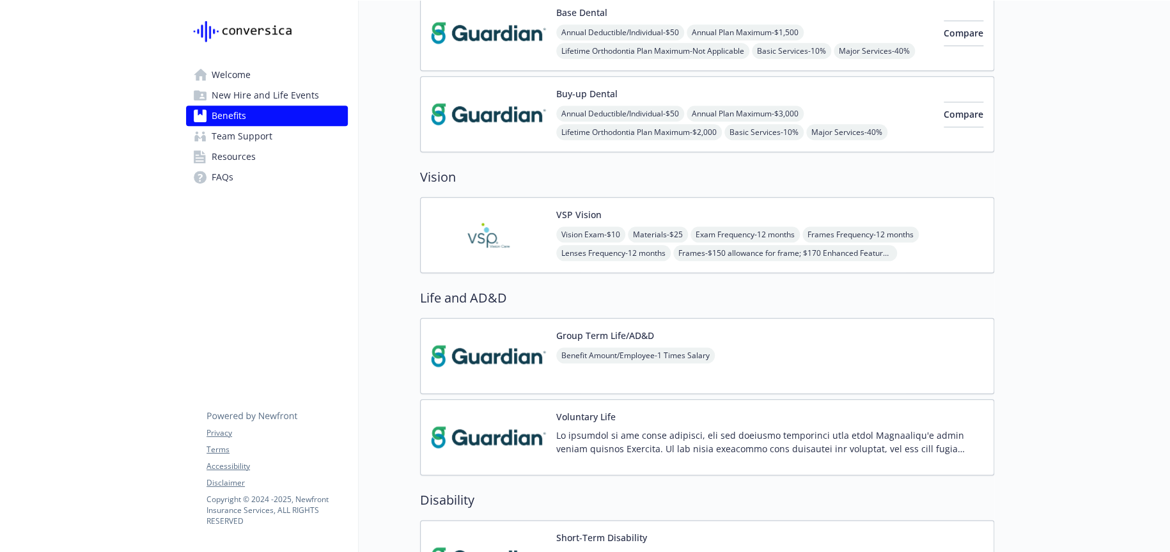  What do you see at coordinates (277, 433) in the screenshot?
I see `a: Privacy` at bounding box center [277, 433].